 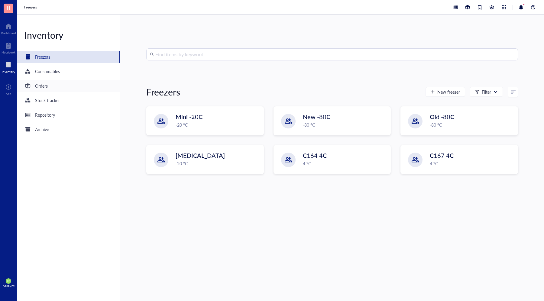 What do you see at coordinates (486, 92) in the screenshot?
I see `div: Filter` at bounding box center [486, 92].